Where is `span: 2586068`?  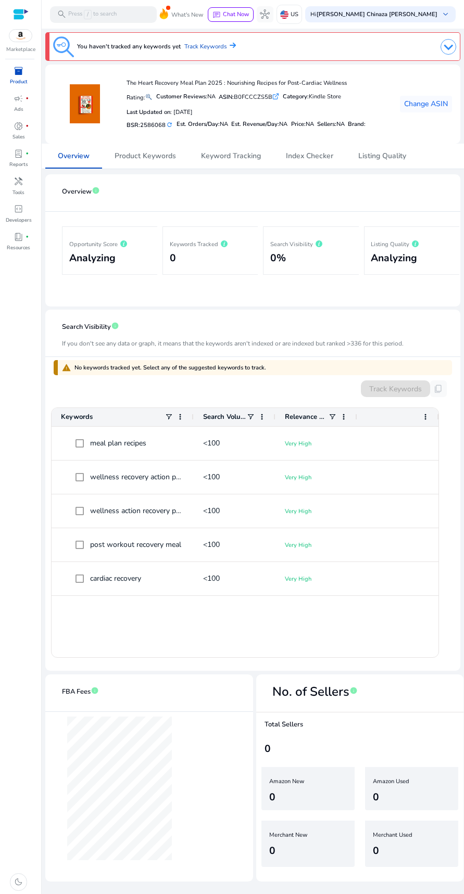 span: 2586068 is located at coordinates (152, 125).